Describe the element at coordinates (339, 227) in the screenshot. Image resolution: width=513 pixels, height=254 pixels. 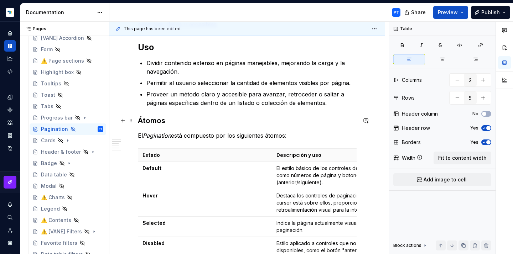
I see `p: Indica la página actualmente visualizada en la paginación.` at that location.